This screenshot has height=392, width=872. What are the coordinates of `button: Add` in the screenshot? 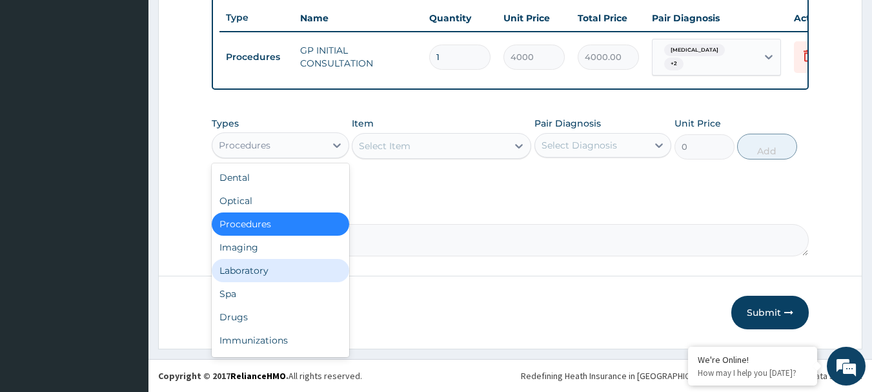 It's located at (767, 146).